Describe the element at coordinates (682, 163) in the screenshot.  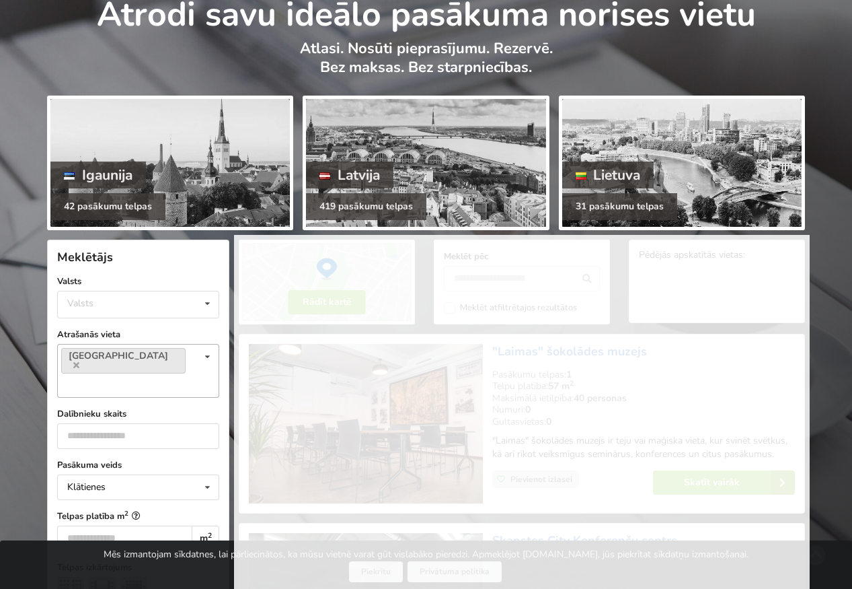
I see `a: Lietuva 31 pasākumu telpas` at that location.